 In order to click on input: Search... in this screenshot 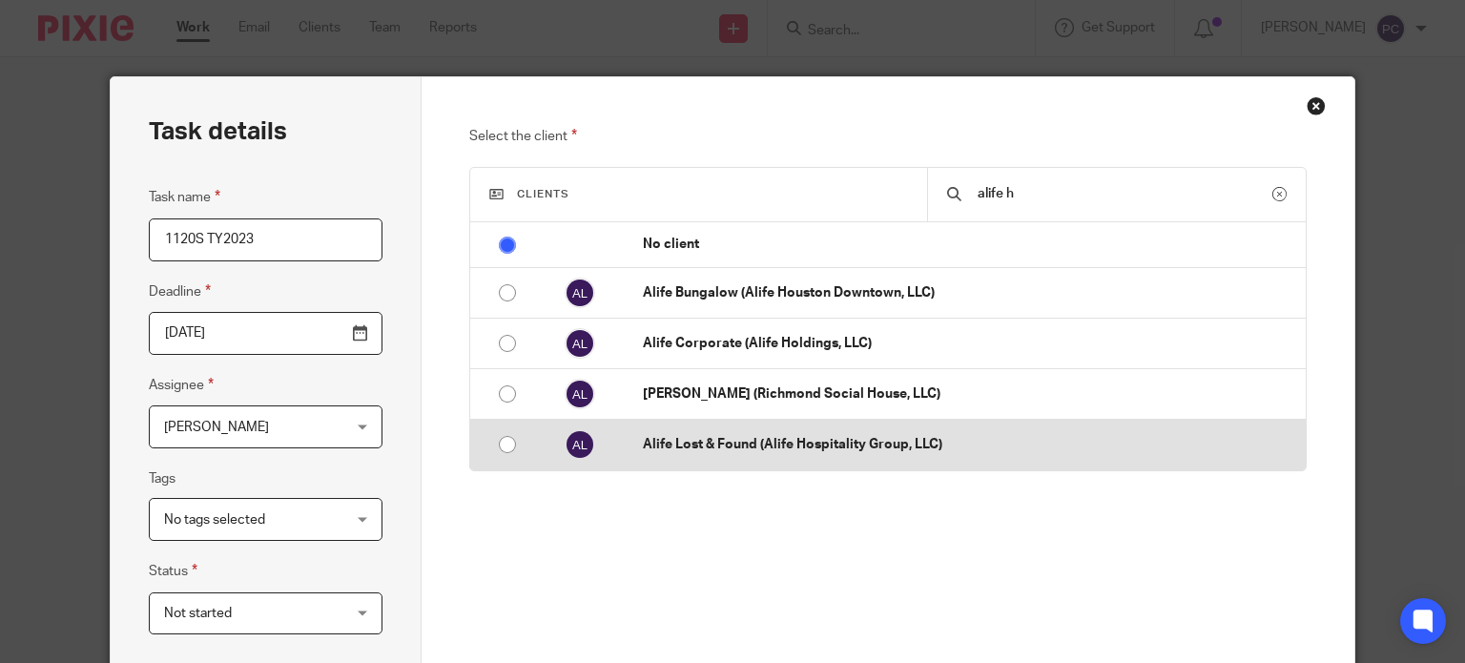, I will do `click(1124, 194)`.